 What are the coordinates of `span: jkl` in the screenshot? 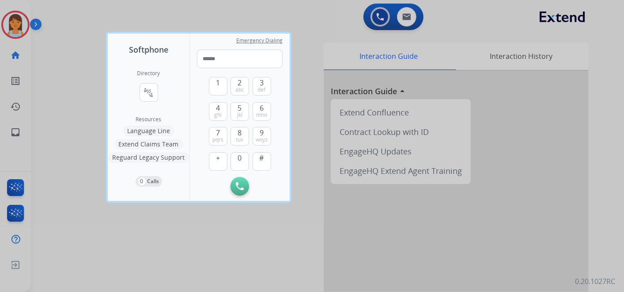 It's located at (240, 115).